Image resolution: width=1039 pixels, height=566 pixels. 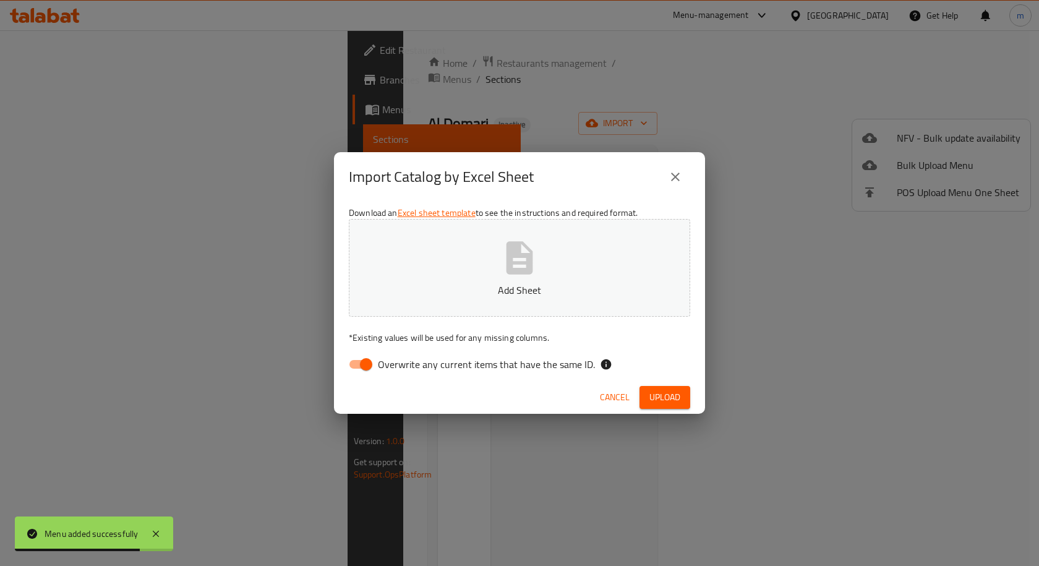 What do you see at coordinates (441, 177) in the screenshot?
I see `h2: Import Catalog by Excel Sheet` at bounding box center [441, 177].